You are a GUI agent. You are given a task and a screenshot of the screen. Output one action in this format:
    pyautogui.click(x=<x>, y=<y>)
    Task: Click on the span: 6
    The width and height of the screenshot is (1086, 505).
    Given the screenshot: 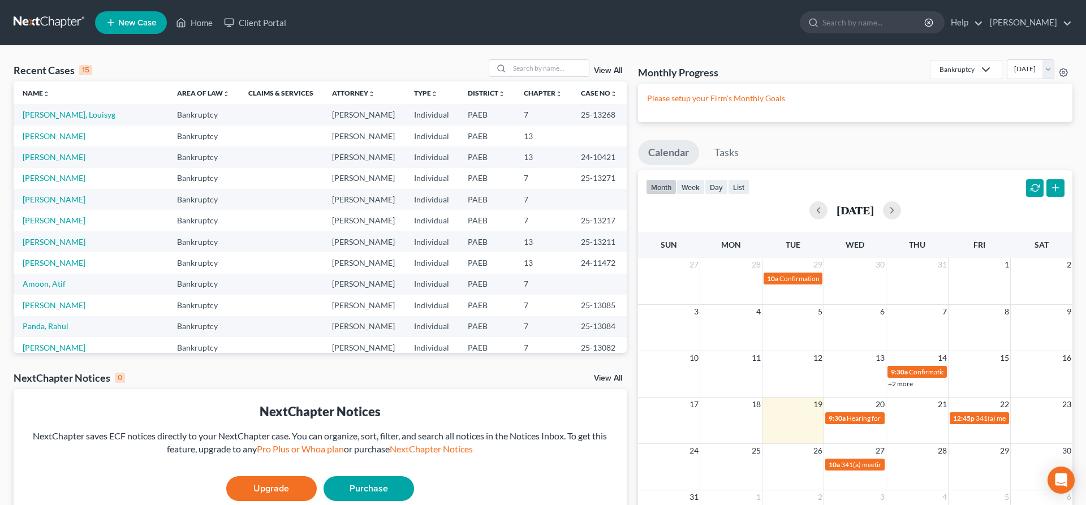 What is the action you would take?
    pyautogui.click(x=1069, y=497)
    